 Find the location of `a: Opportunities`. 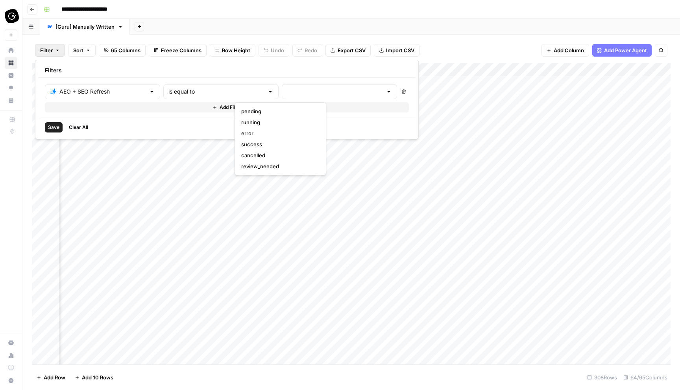

a: Opportunities is located at coordinates (11, 88).